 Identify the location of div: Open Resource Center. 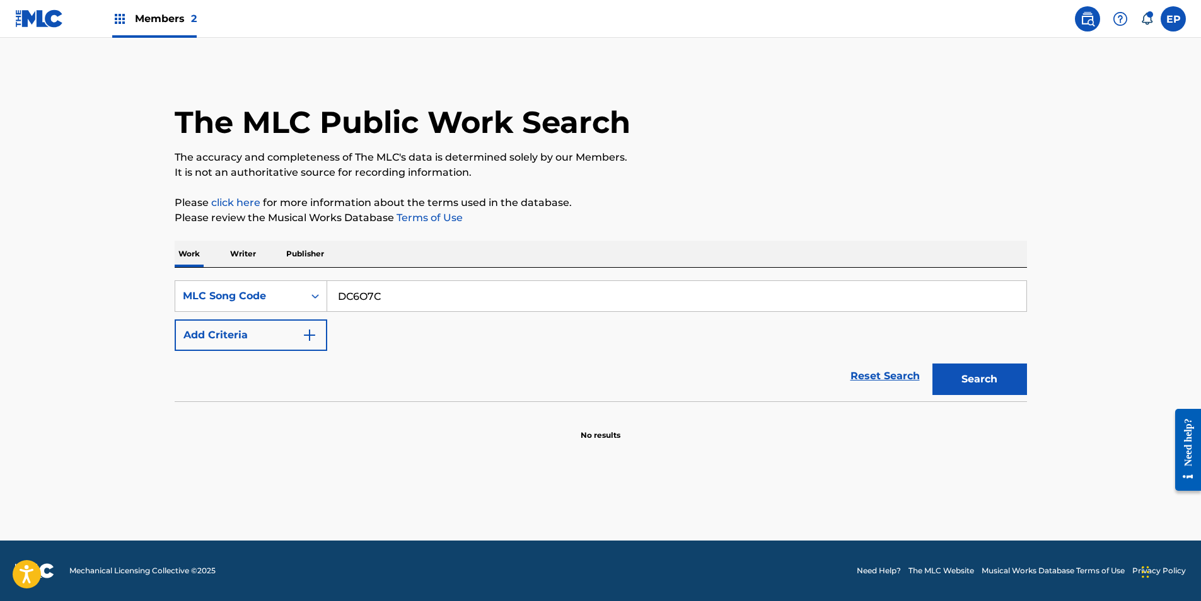
(22, 50).